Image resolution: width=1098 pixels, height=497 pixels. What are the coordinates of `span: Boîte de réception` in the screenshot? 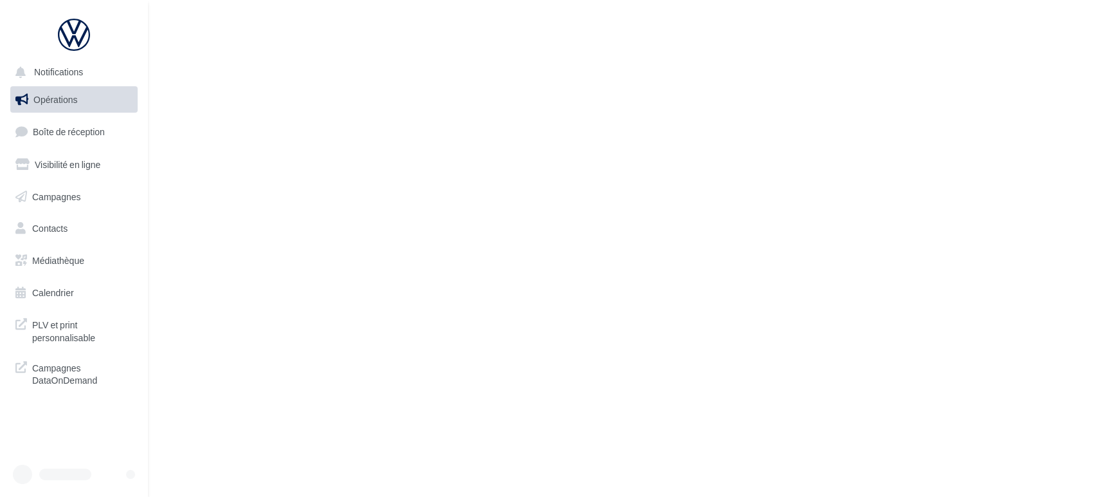 It's located at (69, 131).